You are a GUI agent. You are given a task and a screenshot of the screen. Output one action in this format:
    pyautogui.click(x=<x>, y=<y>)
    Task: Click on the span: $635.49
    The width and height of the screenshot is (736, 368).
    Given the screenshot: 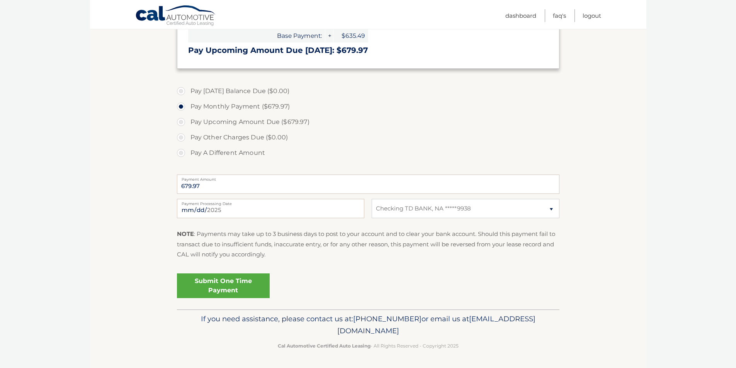 What is the action you would take?
    pyautogui.click(x=351, y=36)
    